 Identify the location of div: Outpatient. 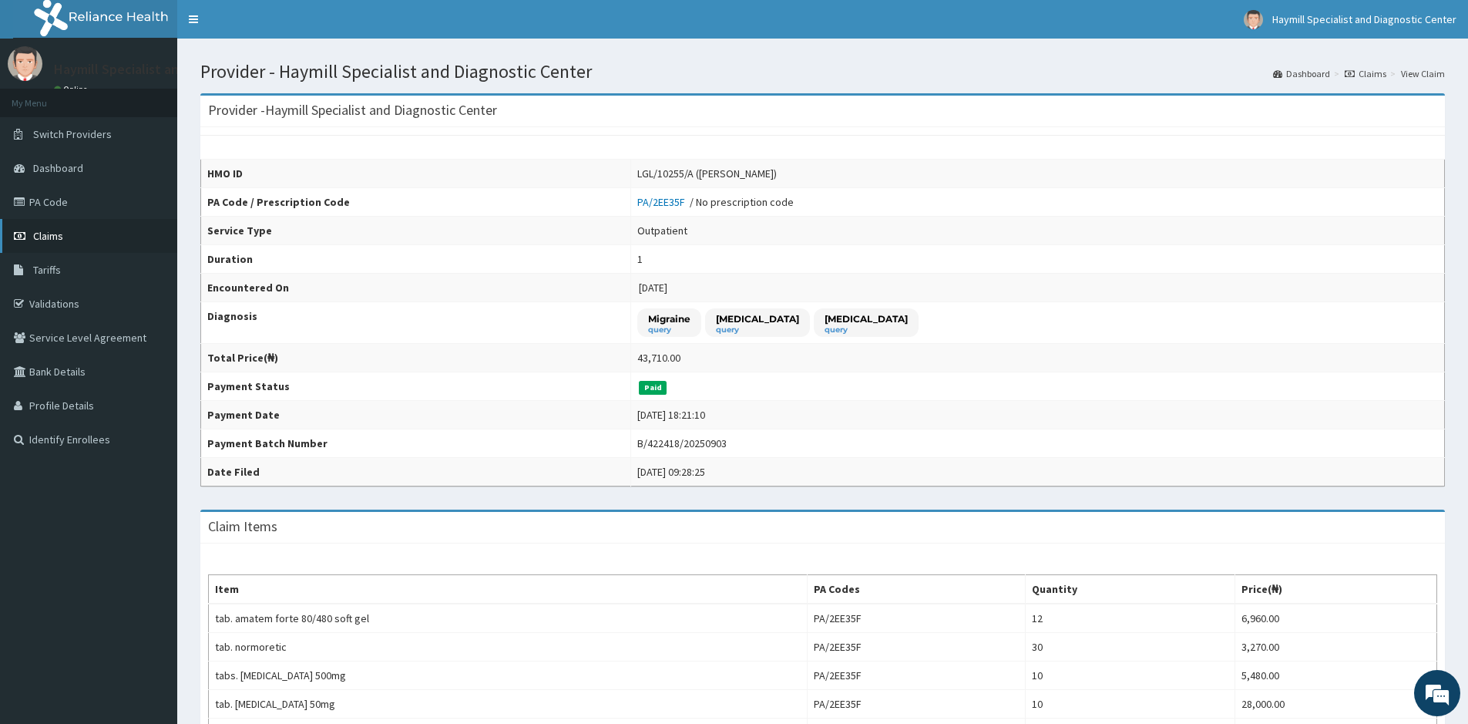
(662, 230).